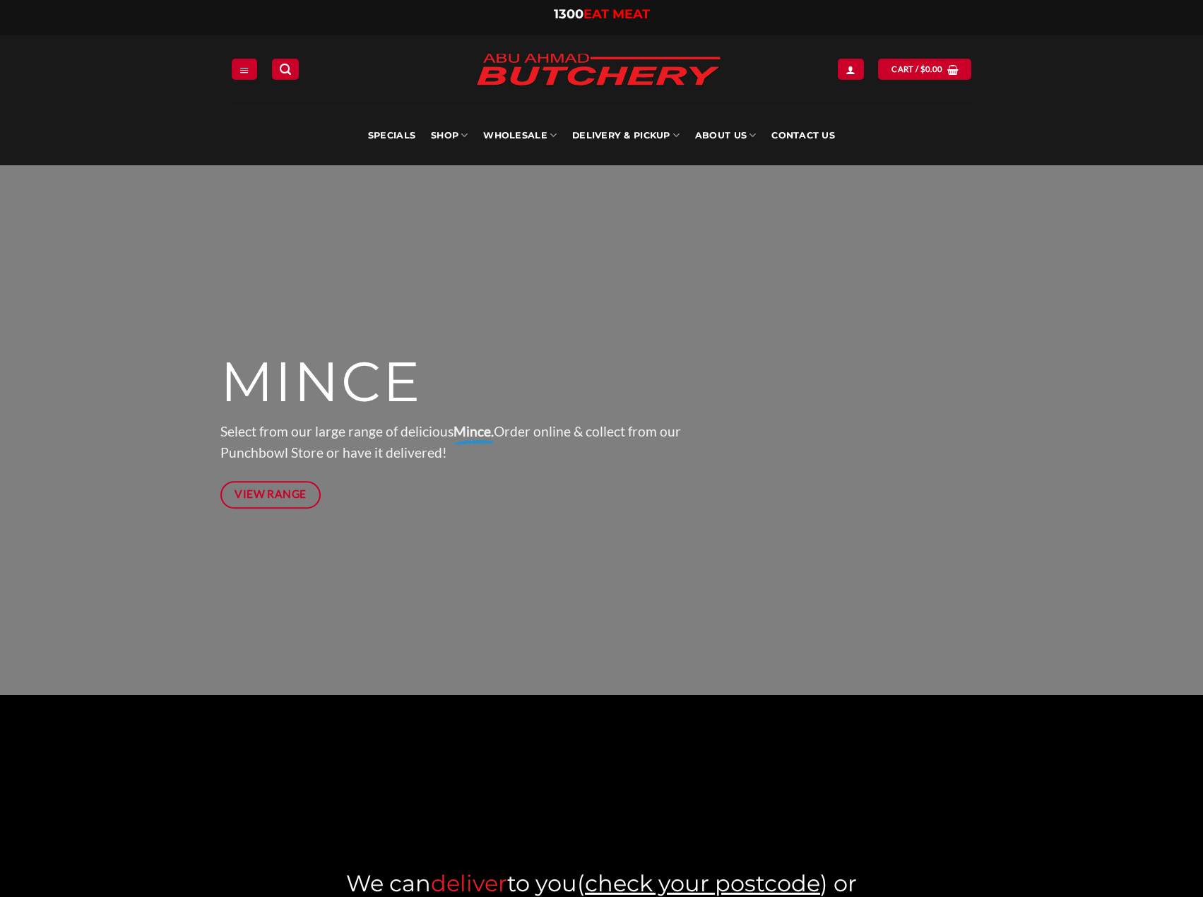 This screenshot has width=1203, height=897. Describe the element at coordinates (626, 136) in the screenshot. I see `a: Delivery & Pickup` at that location.